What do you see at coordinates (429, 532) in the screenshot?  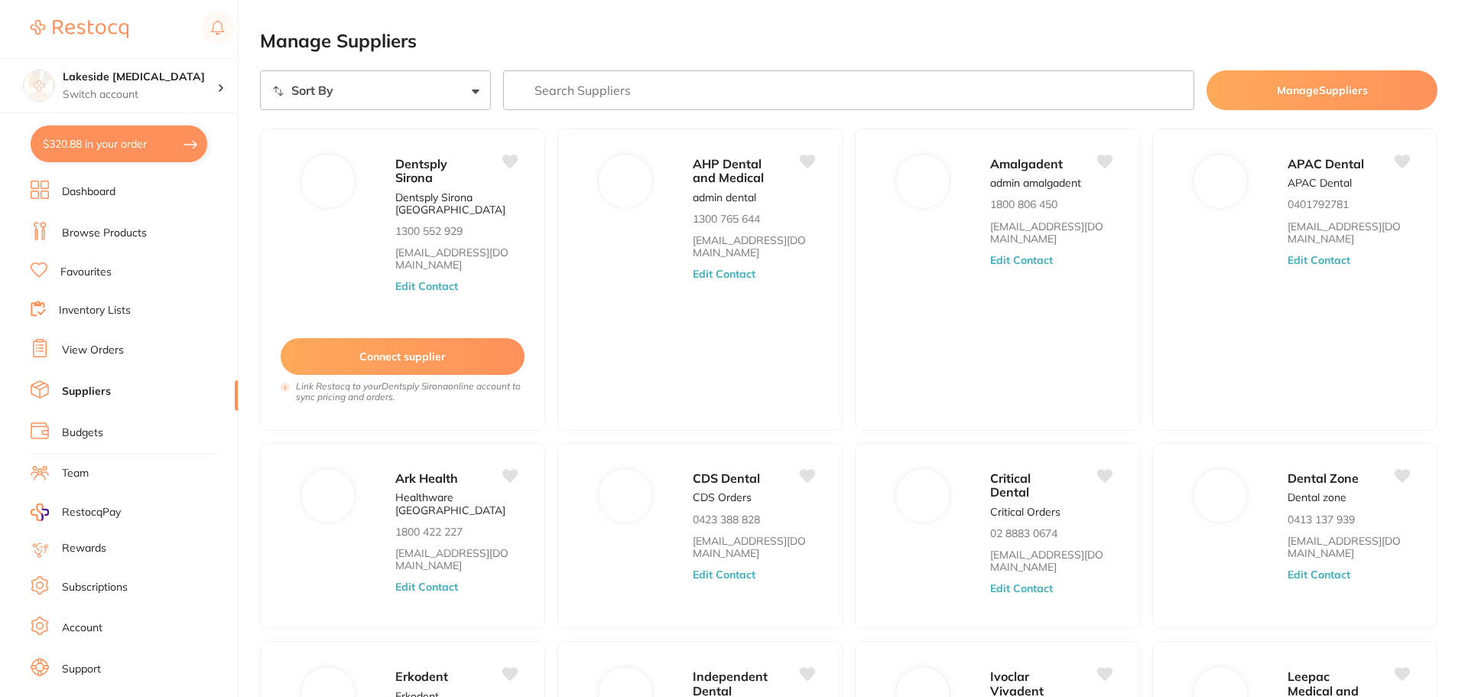 I see `p: 1800 422 227` at bounding box center [429, 532].